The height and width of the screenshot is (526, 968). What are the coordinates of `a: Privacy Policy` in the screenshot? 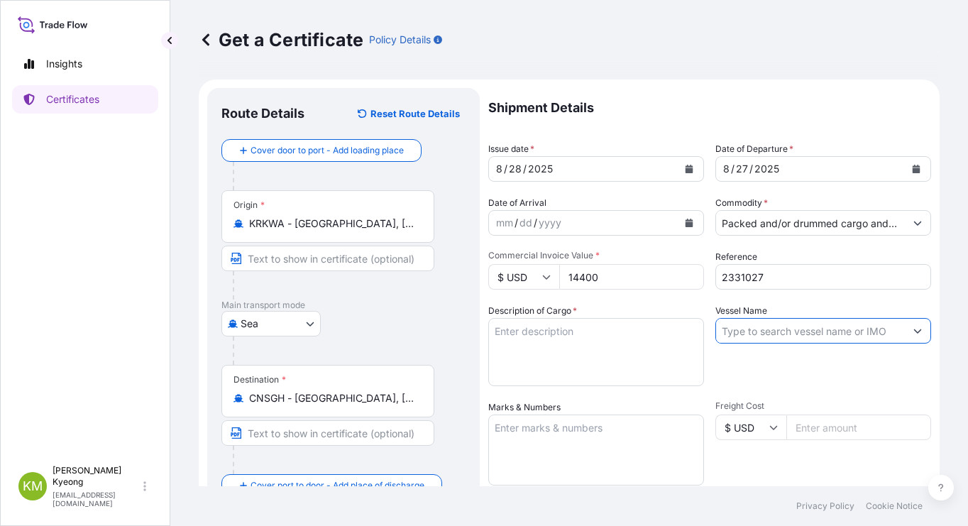 It's located at (825, 506).